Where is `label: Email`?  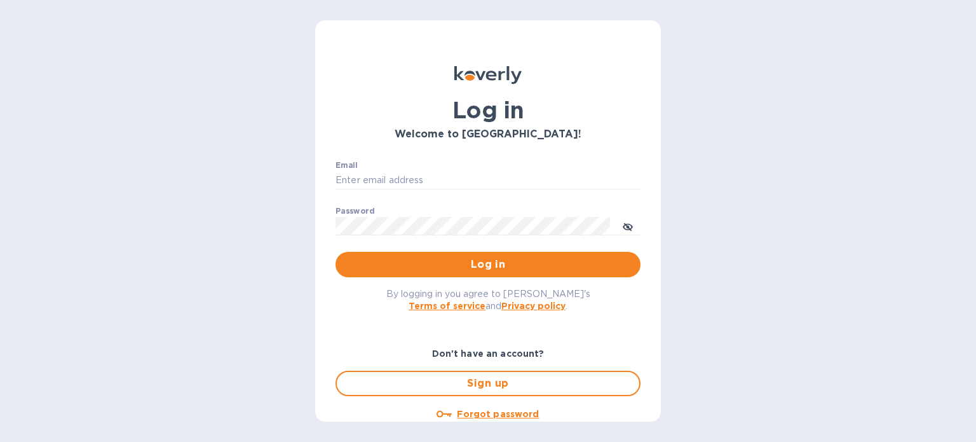 label: Email is located at coordinates (346, 165).